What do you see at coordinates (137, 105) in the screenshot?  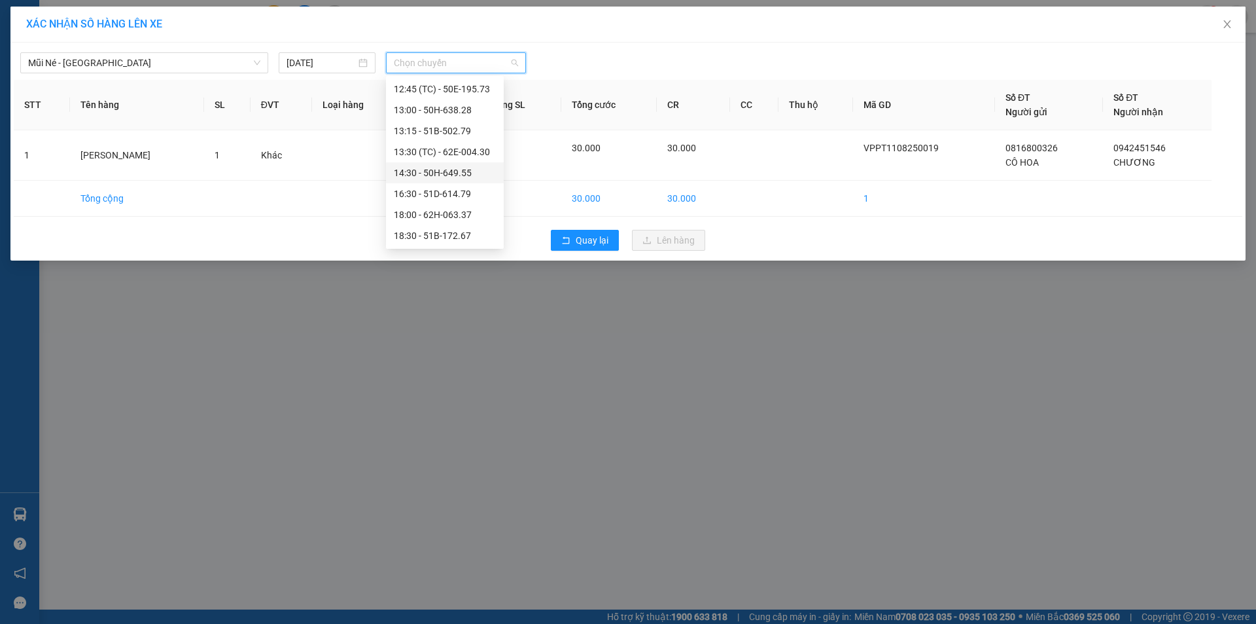 I see `th: Tên hàng` at bounding box center [137, 105].